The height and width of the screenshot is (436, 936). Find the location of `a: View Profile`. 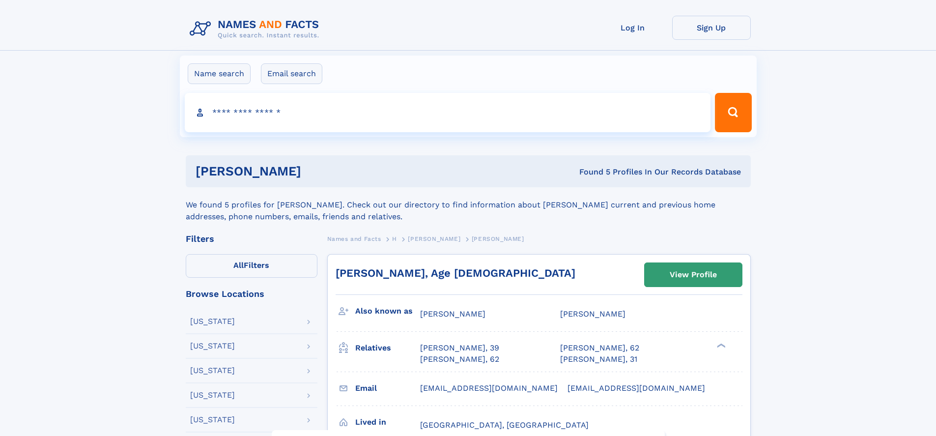

a: View Profile is located at coordinates (693, 275).